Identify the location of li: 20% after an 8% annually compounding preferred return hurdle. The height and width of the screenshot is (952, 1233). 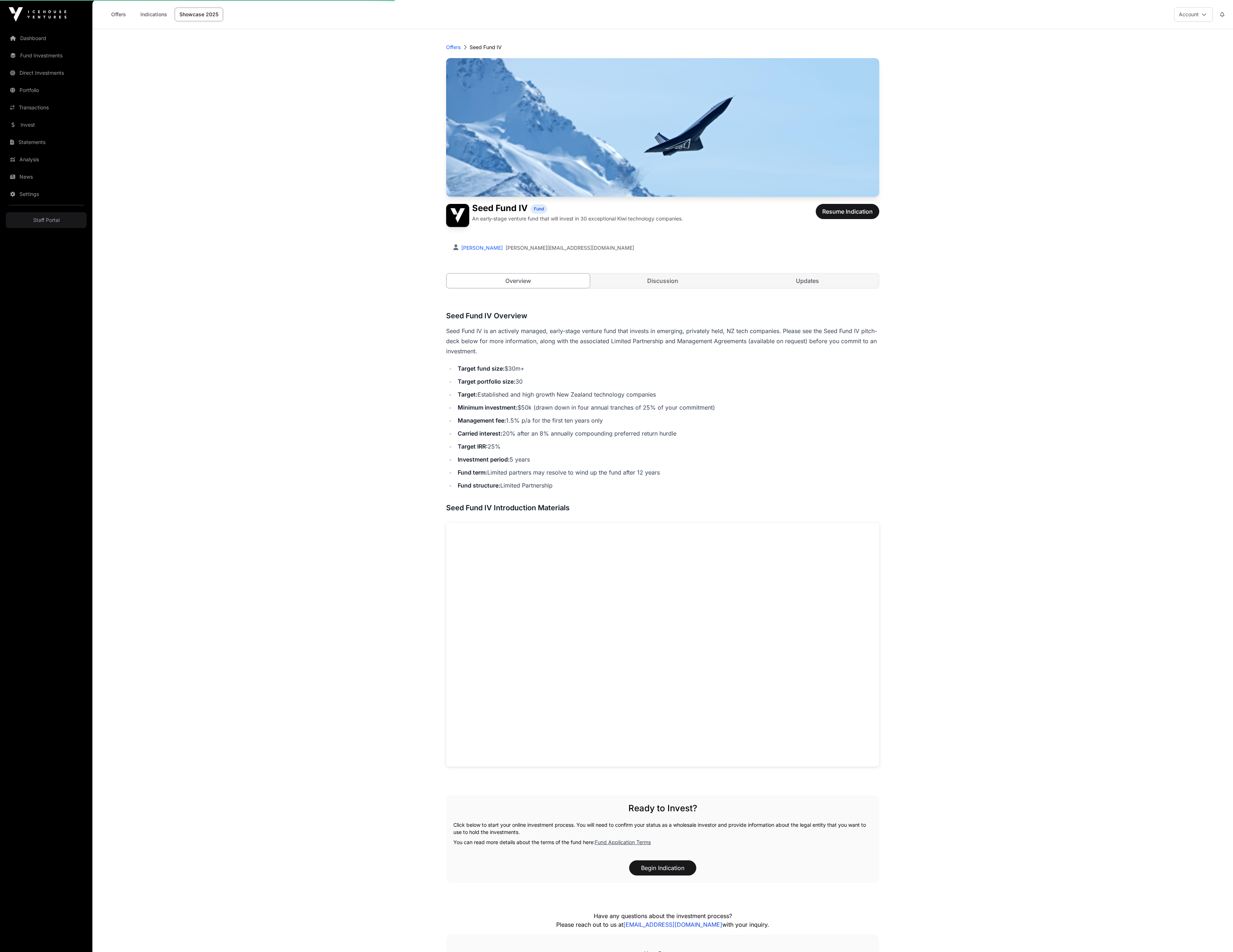
(668, 434).